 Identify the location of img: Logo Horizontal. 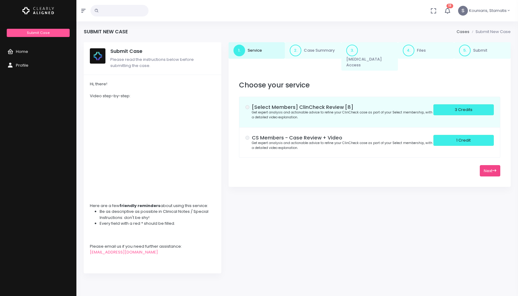
(38, 11).